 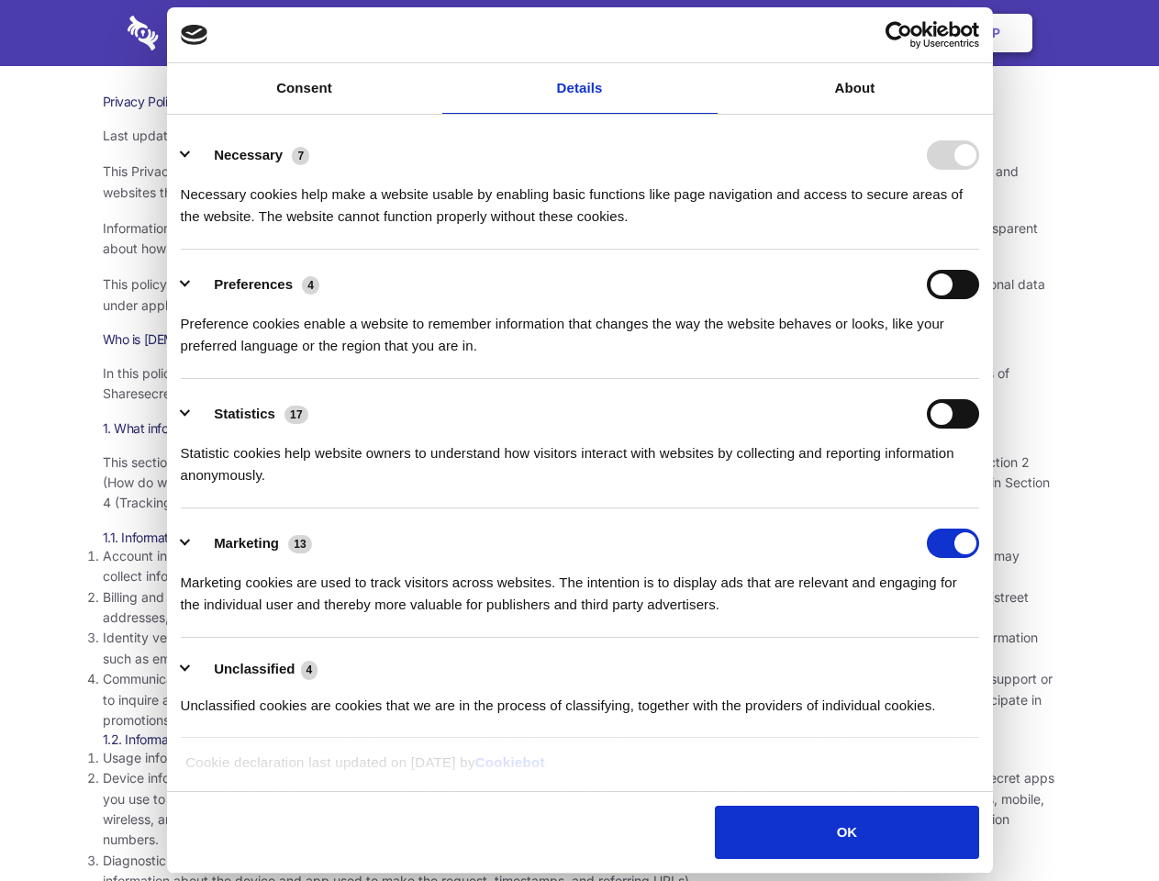 What do you see at coordinates (244, 413) in the screenshot?
I see `label: Statistics` at bounding box center [244, 413].